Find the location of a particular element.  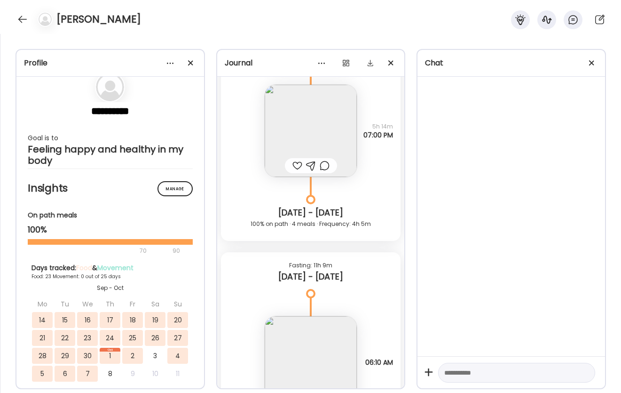

div: 19 is located at coordinates (155, 320).